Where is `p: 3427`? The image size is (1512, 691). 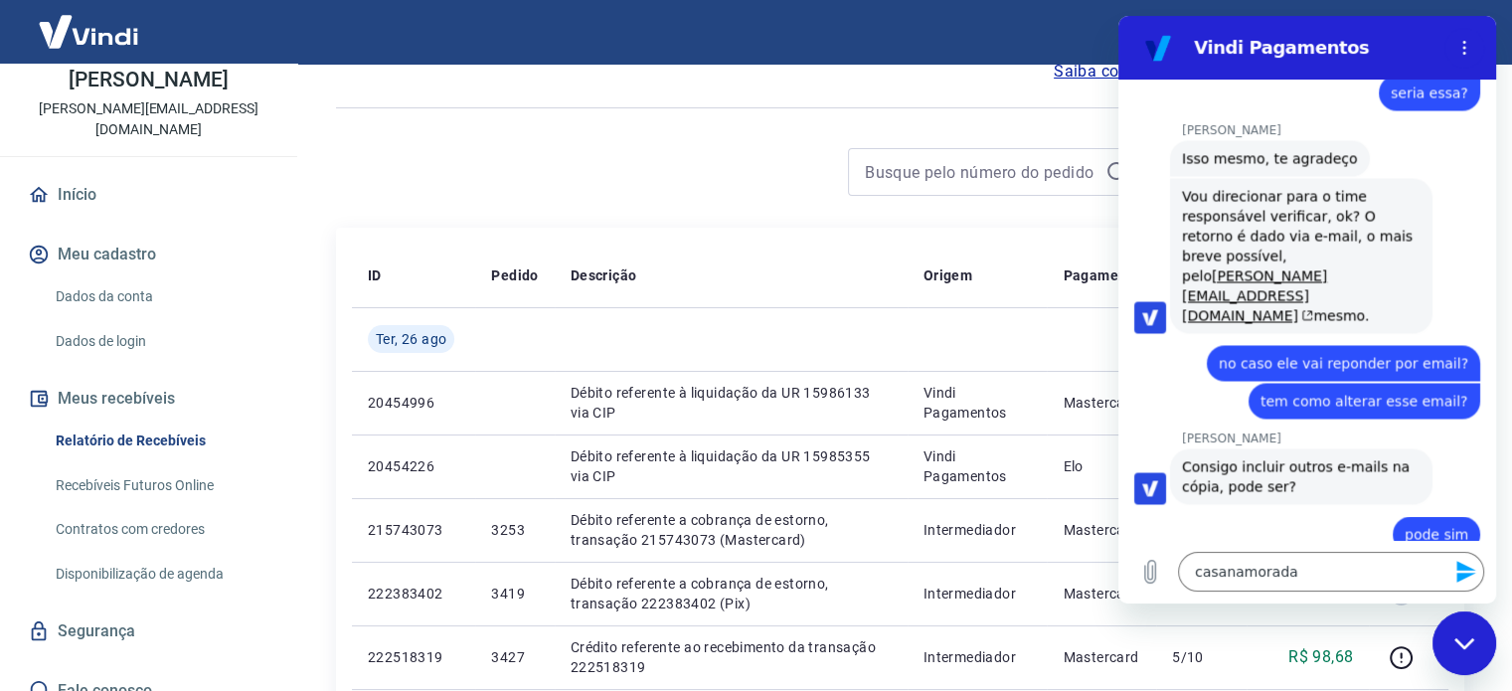
p: 3427 is located at coordinates (514, 657).